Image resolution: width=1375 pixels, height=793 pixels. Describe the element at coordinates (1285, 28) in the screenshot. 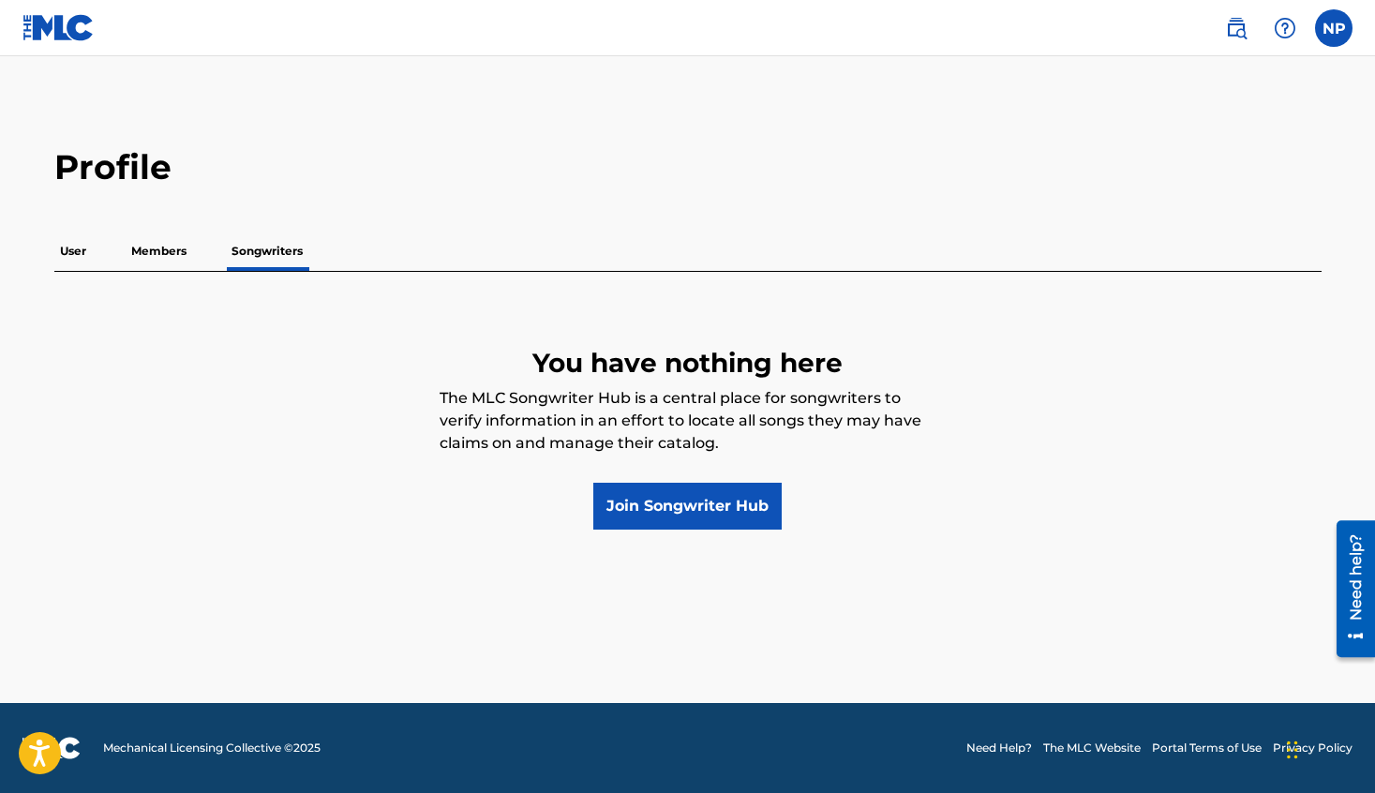

I see `div: Help` at that location.